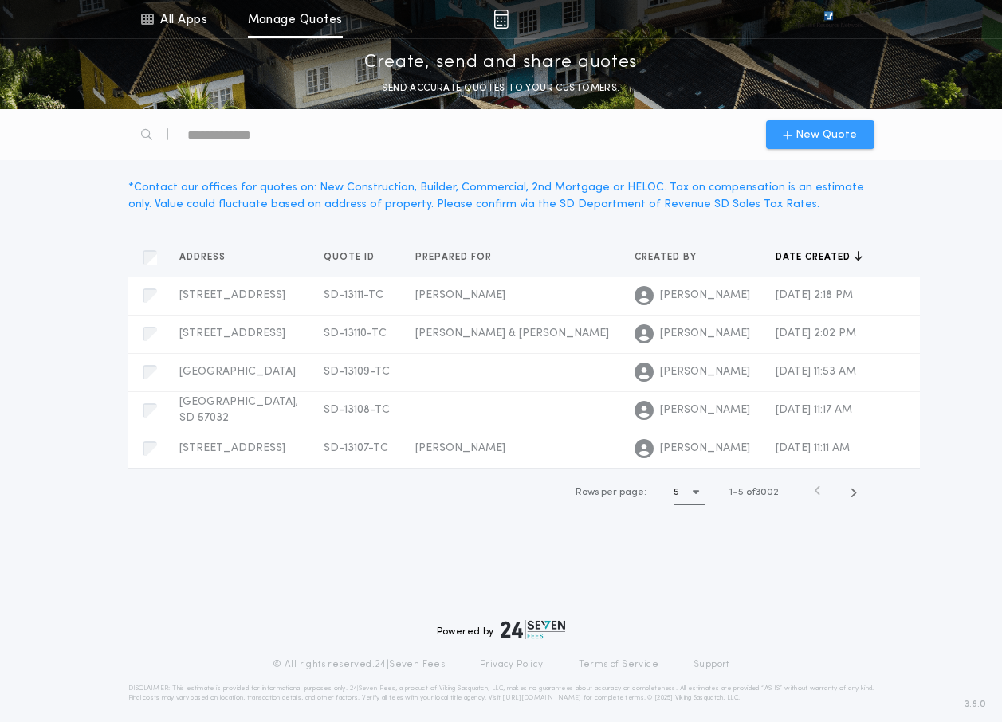  I want to click on div: * Contact our offices for quotes on: New Construction, Builder, Commercial, 2nd Mortgage or HELOC..., so click(501, 196).